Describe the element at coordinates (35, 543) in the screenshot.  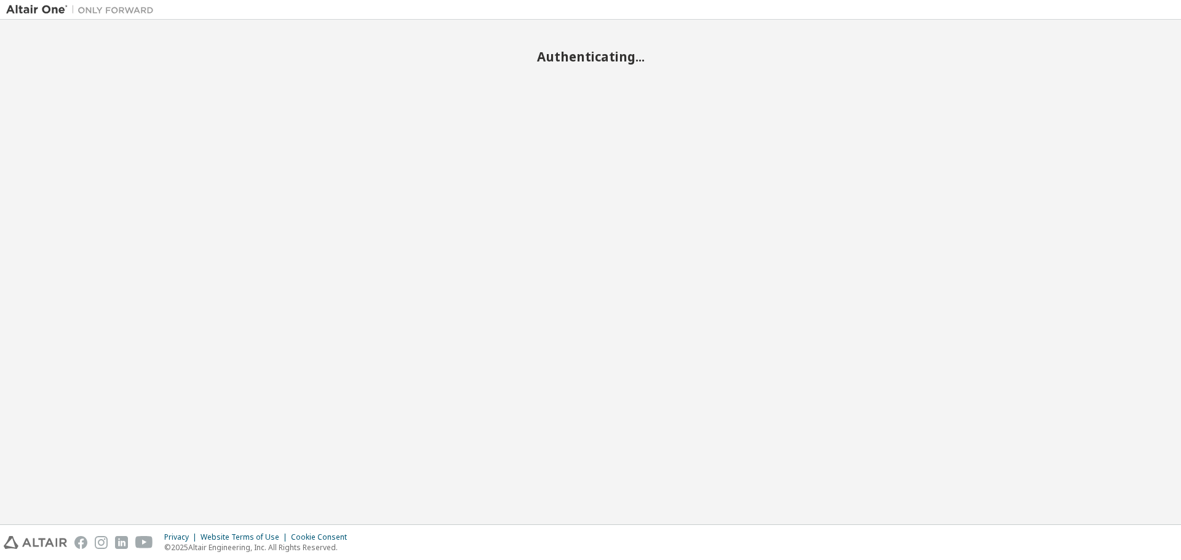
I see `img: altair_logo.svg` at that location.